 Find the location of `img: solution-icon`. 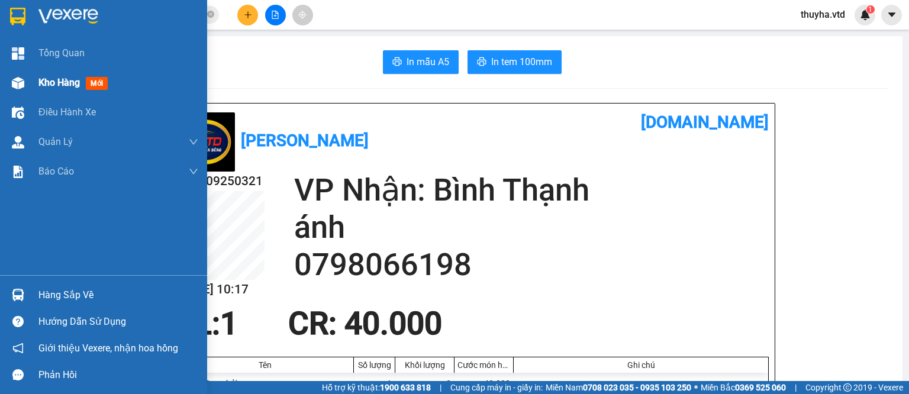

img: solution-icon is located at coordinates (18, 172).